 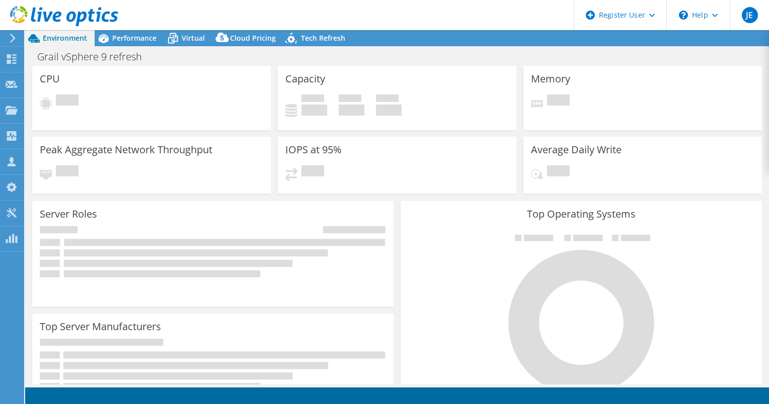 I want to click on span: Used, so click(x=312, y=100).